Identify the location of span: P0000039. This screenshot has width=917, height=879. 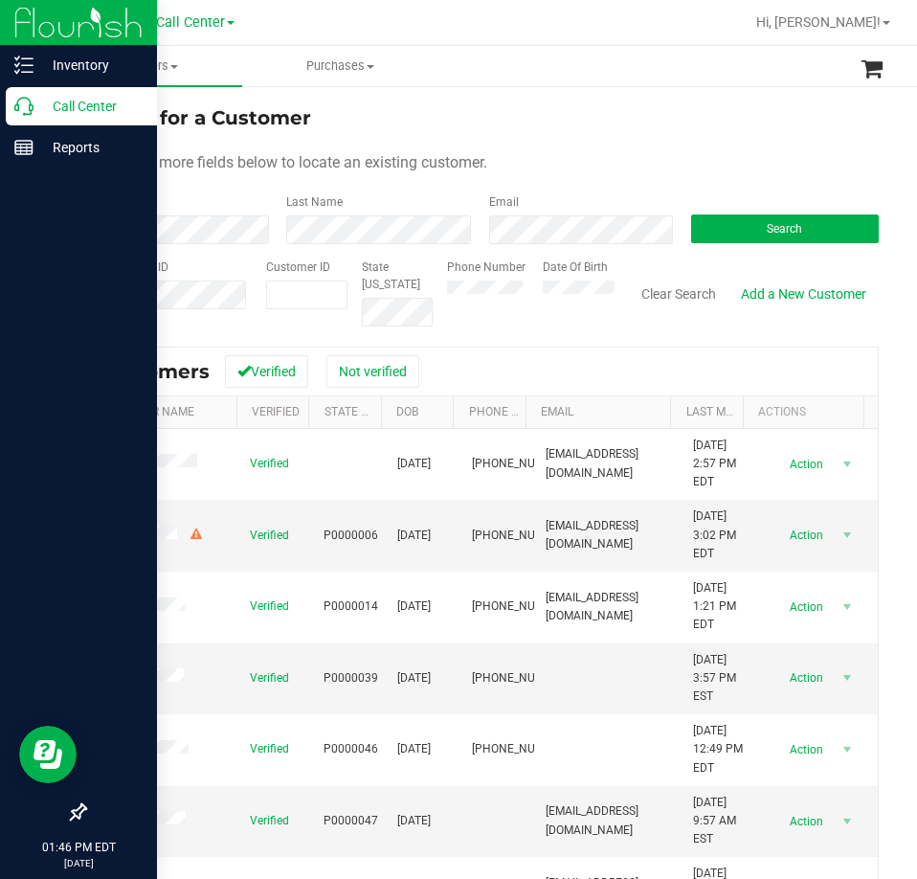
(350, 678).